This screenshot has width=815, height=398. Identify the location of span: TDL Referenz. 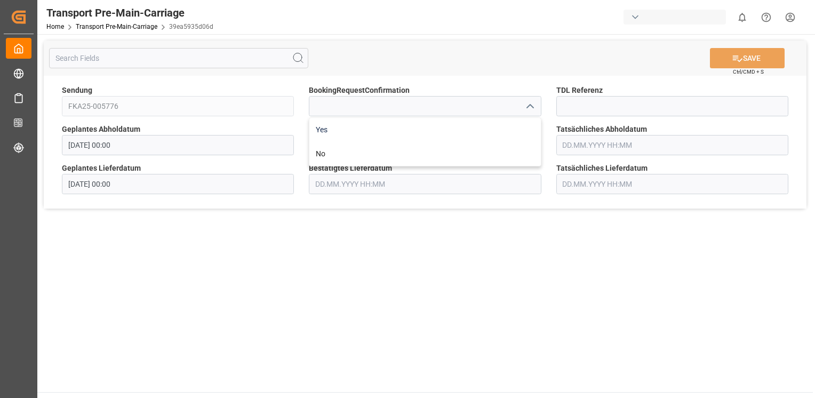
(580, 90).